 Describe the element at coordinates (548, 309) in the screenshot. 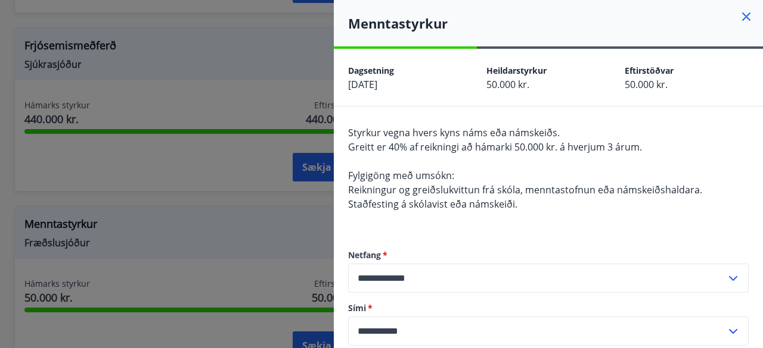

I see `label: Sími` at that location.